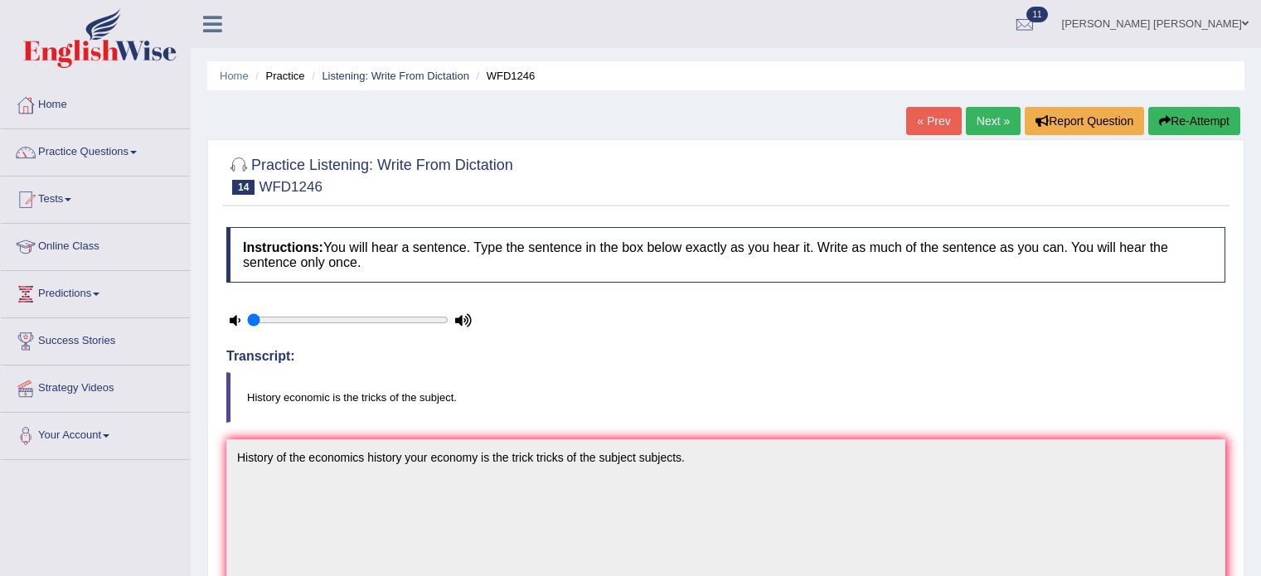 This screenshot has width=1261, height=576. I want to click on a: Strategy Videos, so click(95, 386).